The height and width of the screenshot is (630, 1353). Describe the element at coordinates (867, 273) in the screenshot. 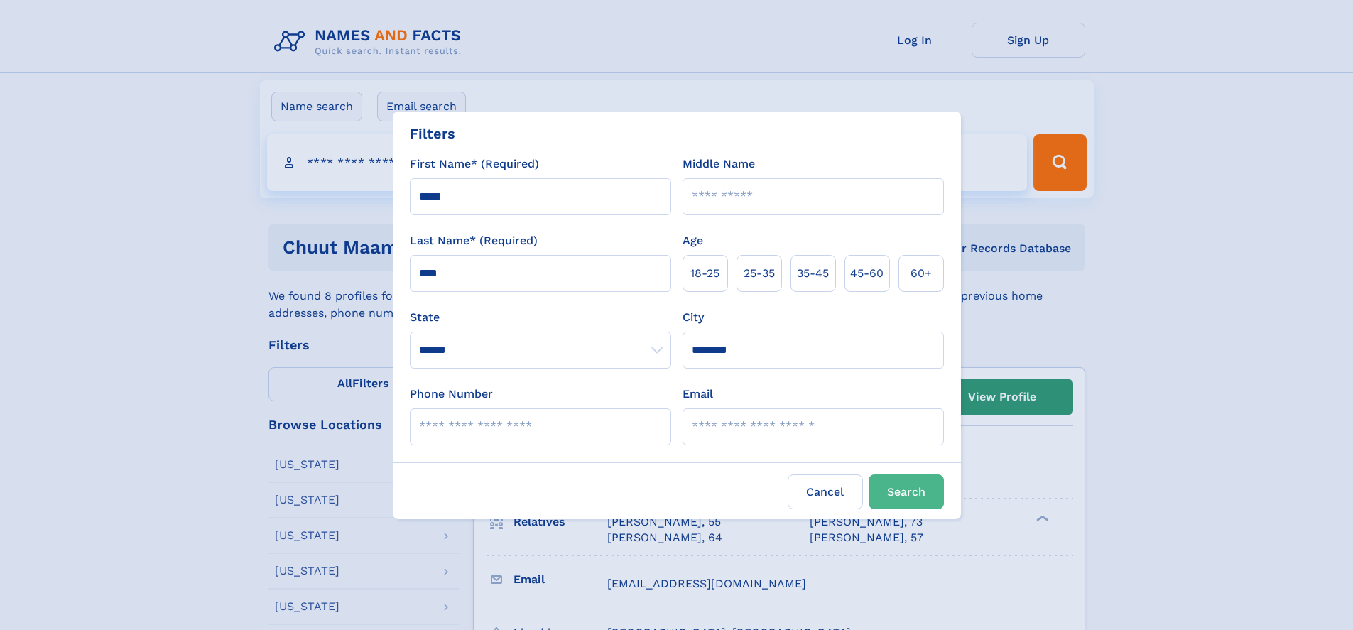

I see `span: 45‑60` at that location.